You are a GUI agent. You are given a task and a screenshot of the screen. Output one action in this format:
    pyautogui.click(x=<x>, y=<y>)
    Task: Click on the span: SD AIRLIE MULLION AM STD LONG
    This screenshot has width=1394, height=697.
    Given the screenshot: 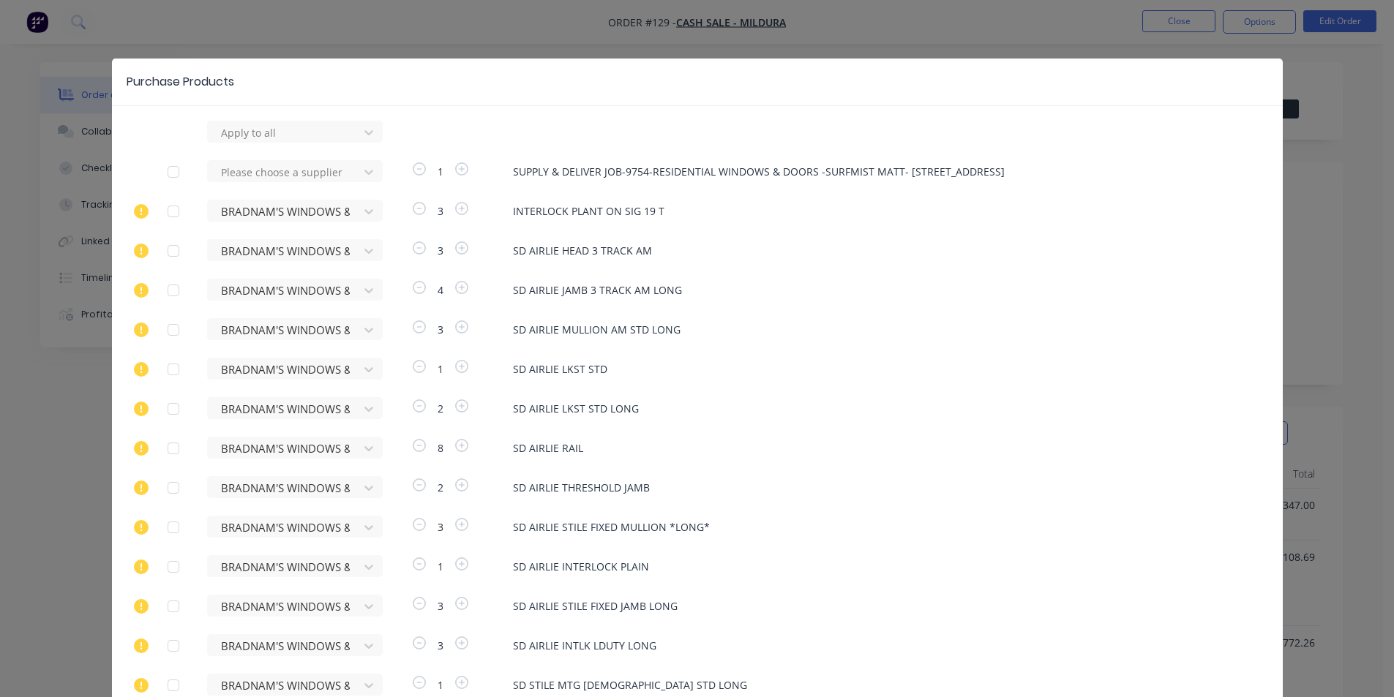 What is the action you would take?
    pyautogui.click(x=870, y=329)
    